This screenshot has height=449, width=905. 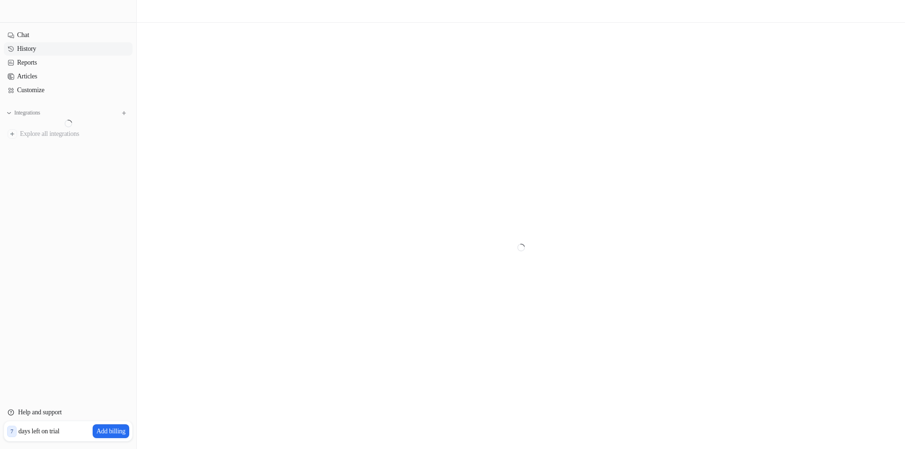 What do you see at coordinates (74, 134) in the screenshot?
I see `span: Explore all integrations` at bounding box center [74, 134].